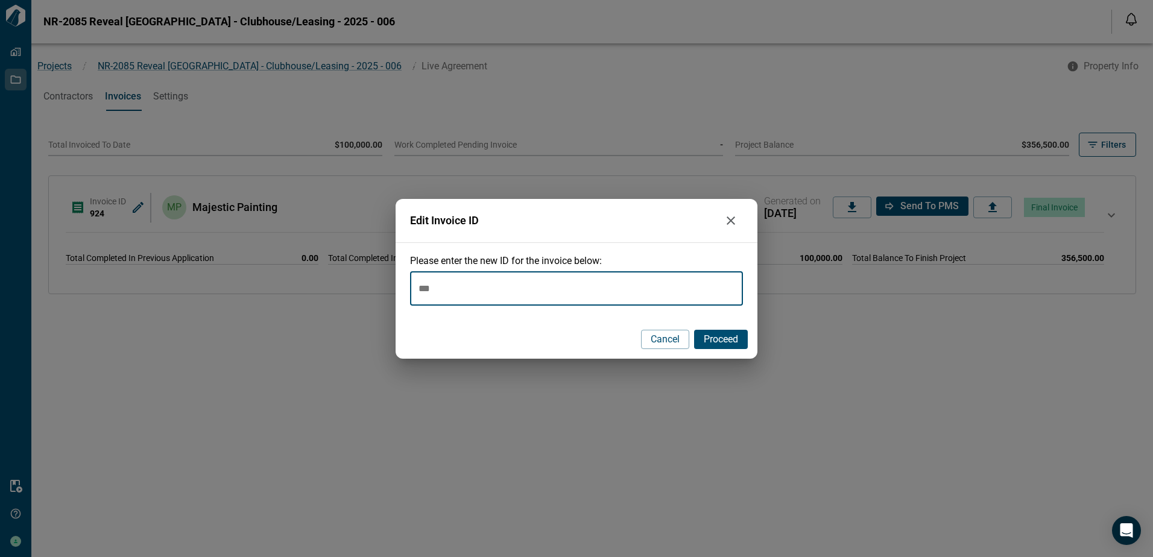 The image size is (1153, 557). Describe the element at coordinates (665, 339) in the screenshot. I see `span: Cancel` at that location.